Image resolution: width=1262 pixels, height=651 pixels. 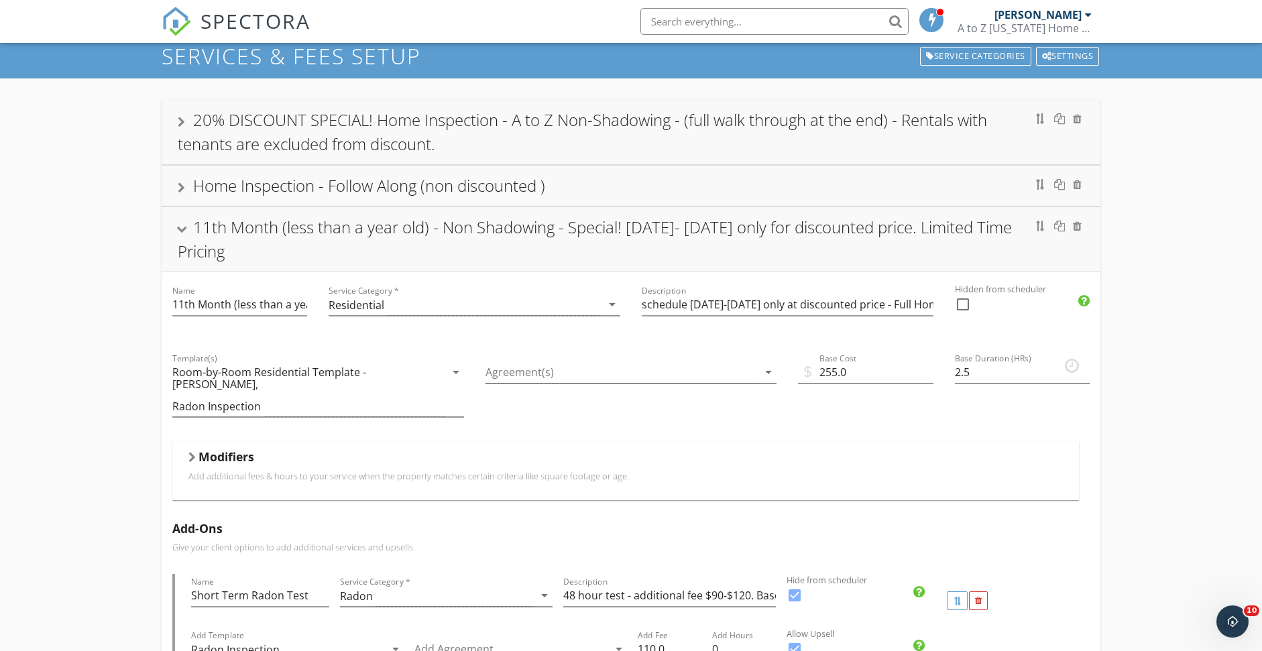 What do you see at coordinates (631, 528) in the screenshot?
I see `h5: Add-Ons` at bounding box center [631, 528].